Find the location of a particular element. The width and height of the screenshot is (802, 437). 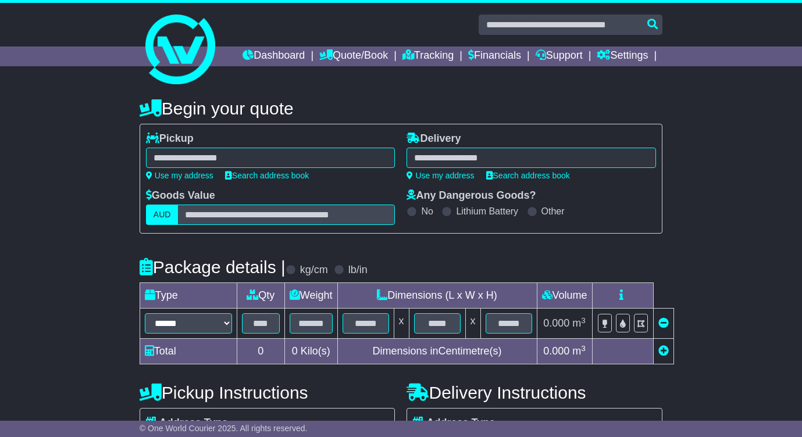

td: Type is located at coordinates (188, 296).